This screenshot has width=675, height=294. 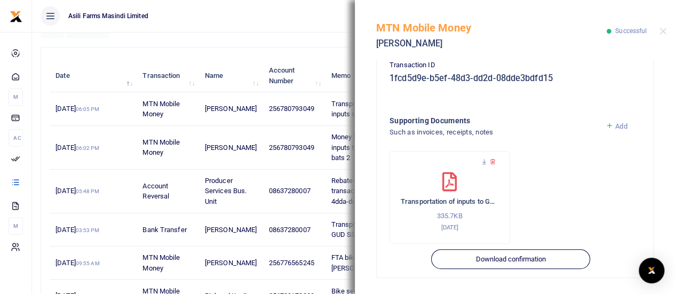 What do you see at coordinates (372, 147) in the screenshot?
I see `span: Money for transporting inputs to the field first half bats 2` at bounding box center [372, 147].